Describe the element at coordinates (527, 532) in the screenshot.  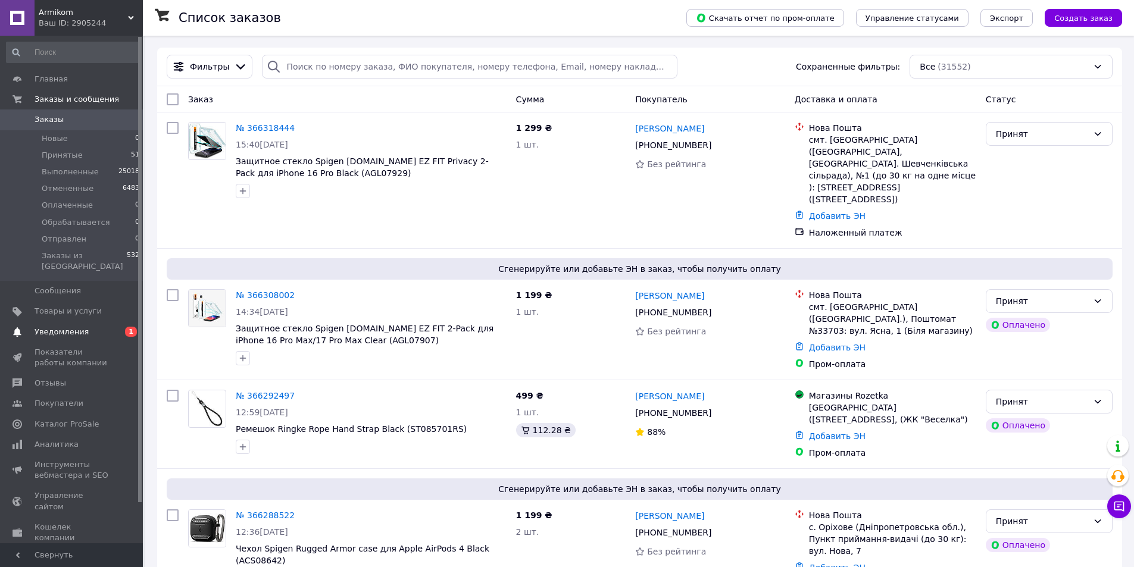
I see `span: 2 шт.` at that location.